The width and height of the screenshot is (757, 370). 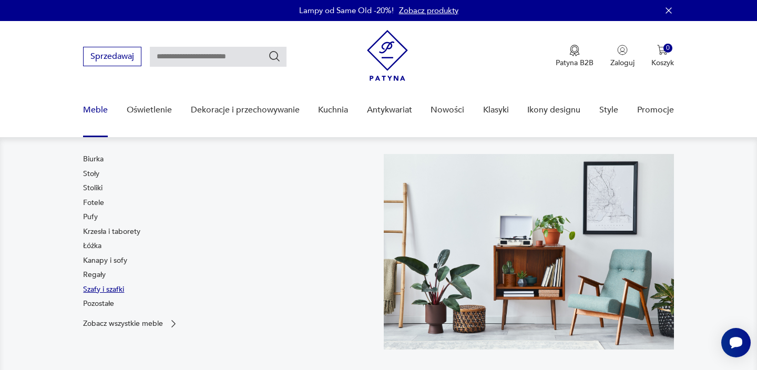 I want to click on a: Dekoracje i przechowywanie, so click(x=245, y=110).